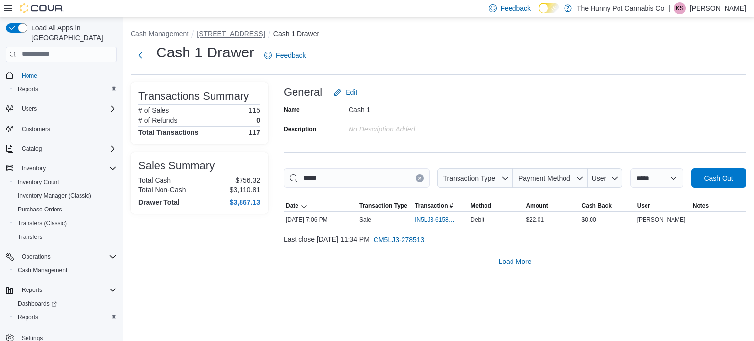 This screenshot has height=341, width=754. Describe the element at coordinates (385, 206) in the screenshot. I see `button: Transaction Type` at that location.